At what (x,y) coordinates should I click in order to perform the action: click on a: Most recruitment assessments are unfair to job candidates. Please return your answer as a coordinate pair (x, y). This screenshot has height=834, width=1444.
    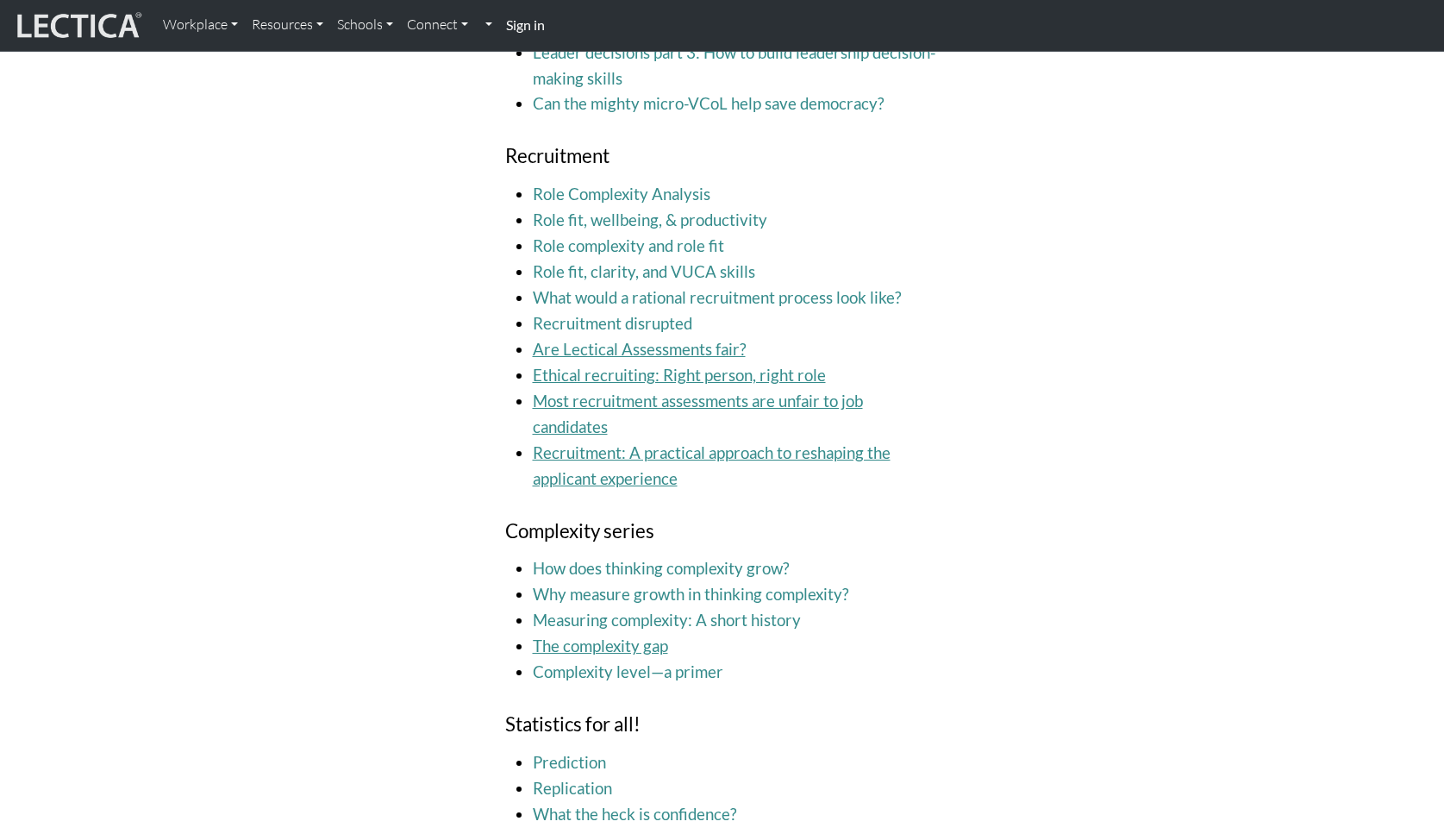
    Looking at the image, I should click on (698, 414).